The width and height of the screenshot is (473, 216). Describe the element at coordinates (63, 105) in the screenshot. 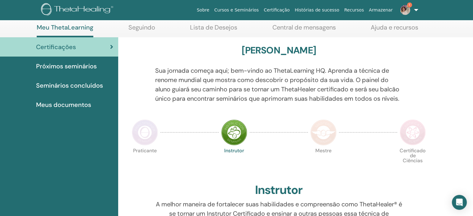

I see `span: Meus documentos` at that location.